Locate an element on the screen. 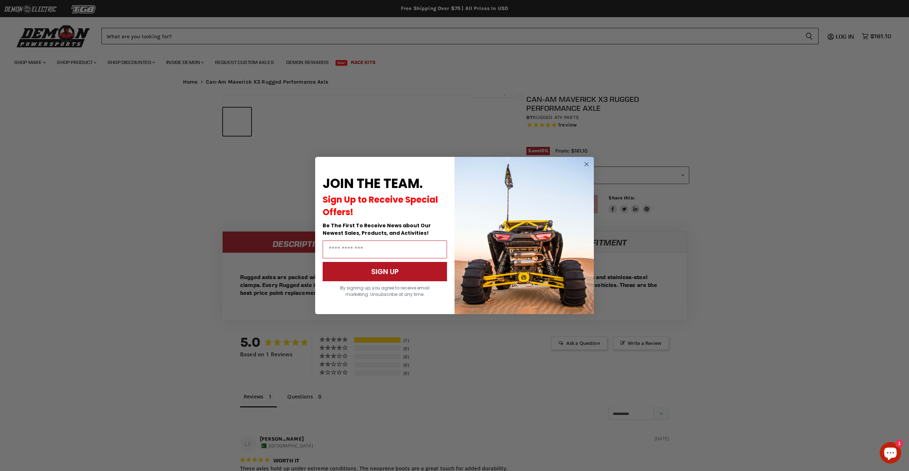 This screenshot has width=909, height=471. span: Be The First To Receive News about Our Newest Sales, Products, and Activities! is located at coordinates (377, 229).